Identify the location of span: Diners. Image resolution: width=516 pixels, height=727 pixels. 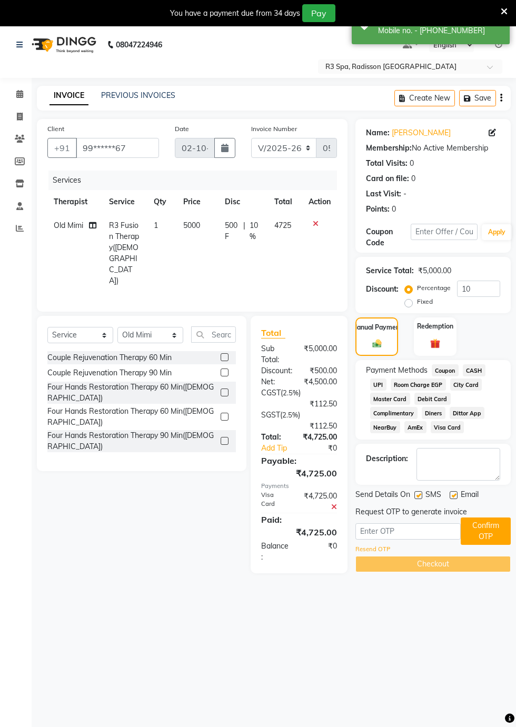
(433, 413).